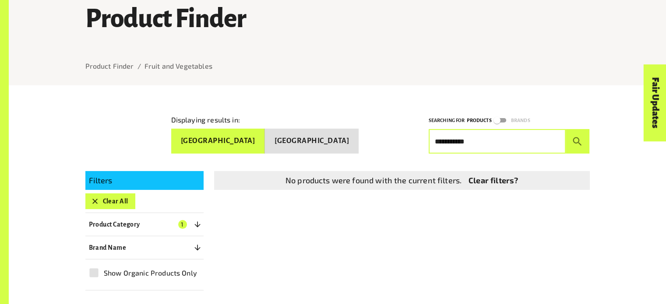 This screenshot has height=304, width=666. What do you see at coordinates (109, 66) in the screenshot?
I see `a: Product Finder` at bounding box center [109, 66].